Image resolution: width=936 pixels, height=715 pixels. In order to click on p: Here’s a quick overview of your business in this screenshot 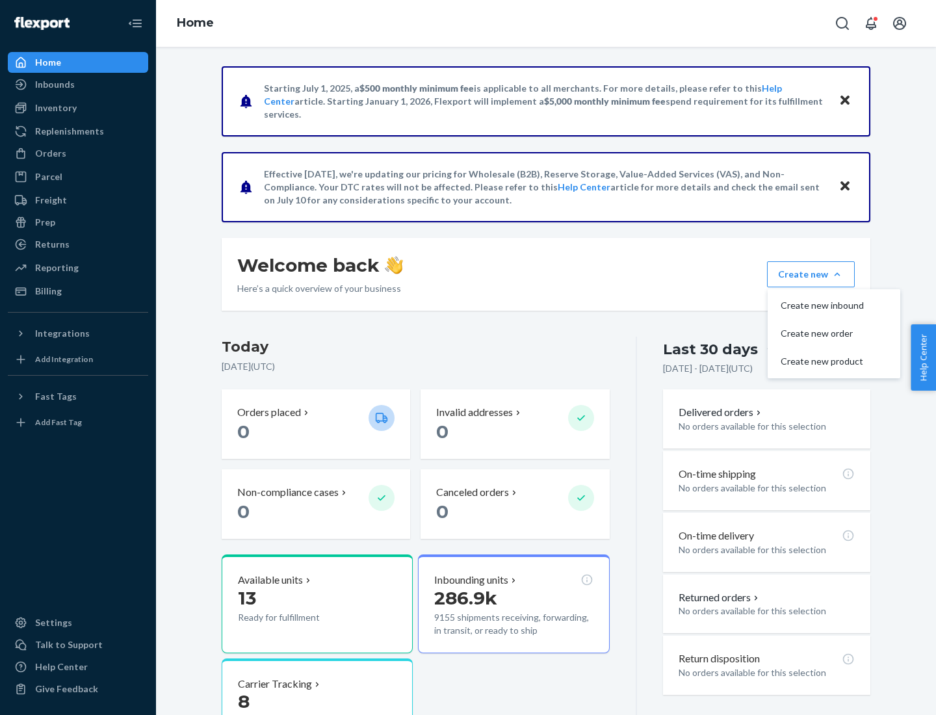, I will do `click(320, 289)`.